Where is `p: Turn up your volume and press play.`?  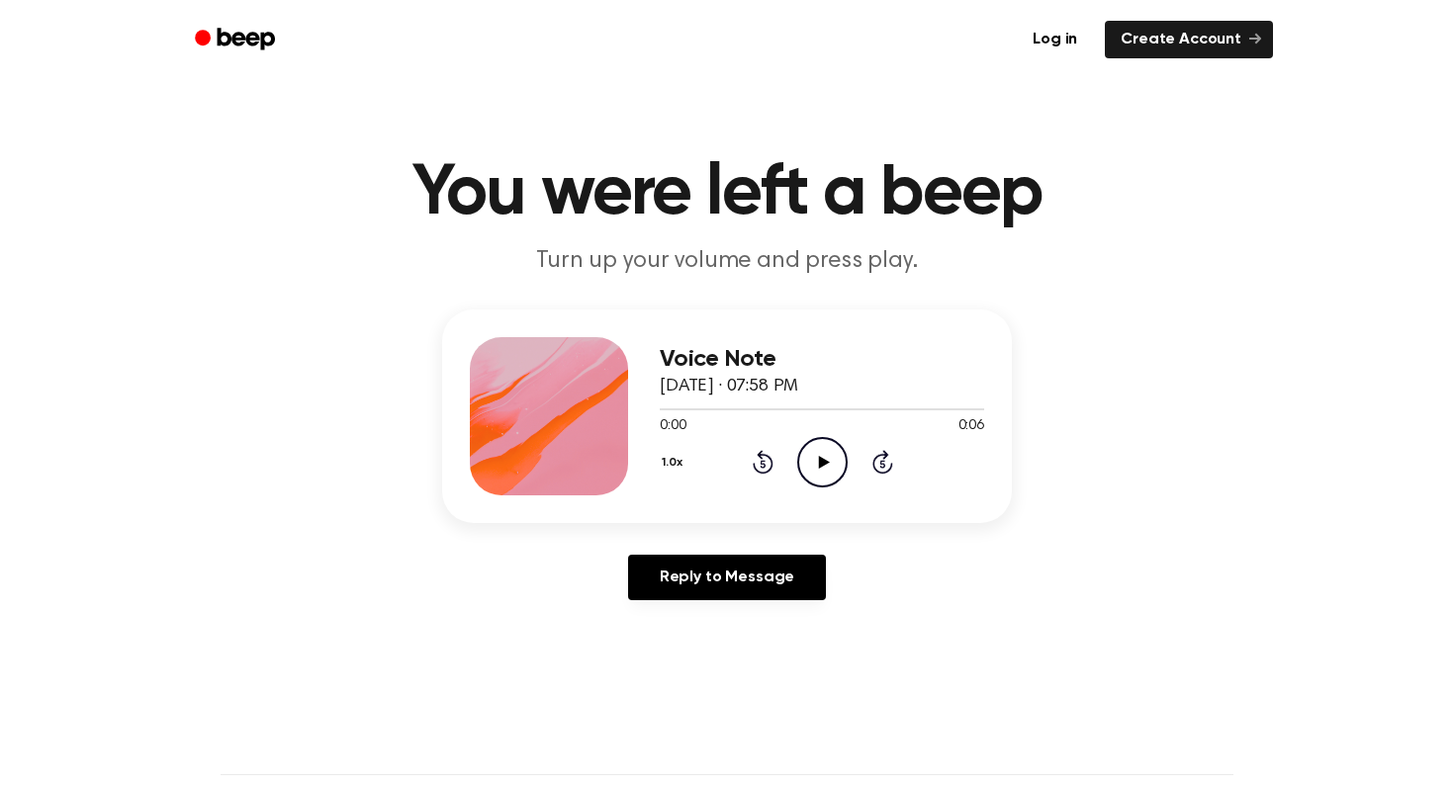 p: Turn up your volume and press play. is located at coordinates (727, 261).